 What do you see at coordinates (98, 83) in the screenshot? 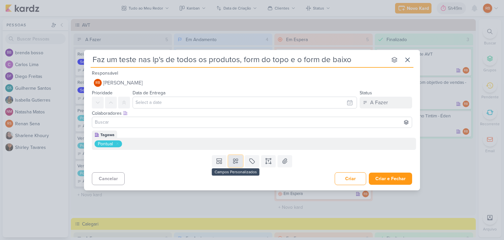
I see `p: RB` at bounding box center [98, 83].